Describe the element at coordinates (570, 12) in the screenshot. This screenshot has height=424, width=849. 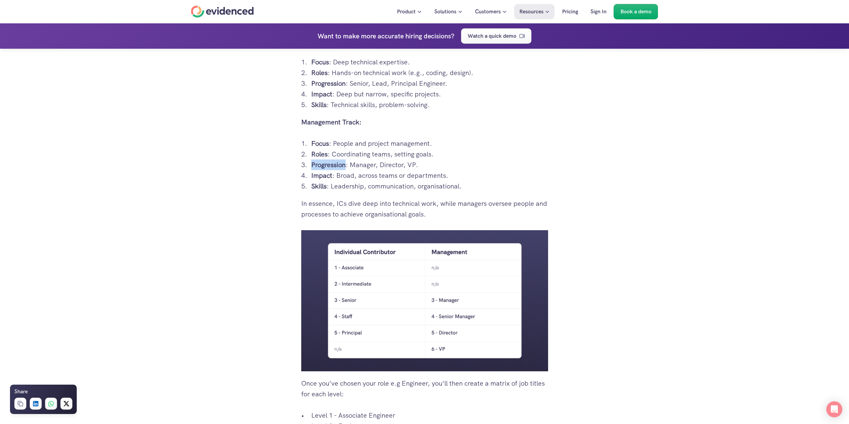
I see `p: Pricing` at that location.